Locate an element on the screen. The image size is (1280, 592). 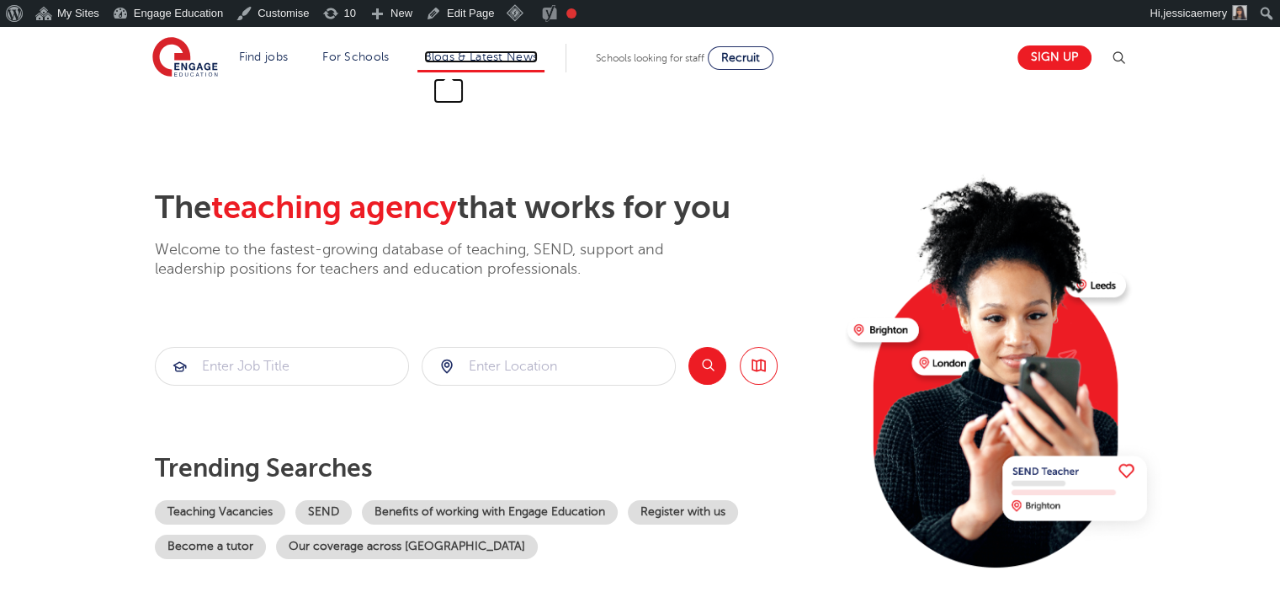
a: Sign up is located at coordinates (1055, 57).